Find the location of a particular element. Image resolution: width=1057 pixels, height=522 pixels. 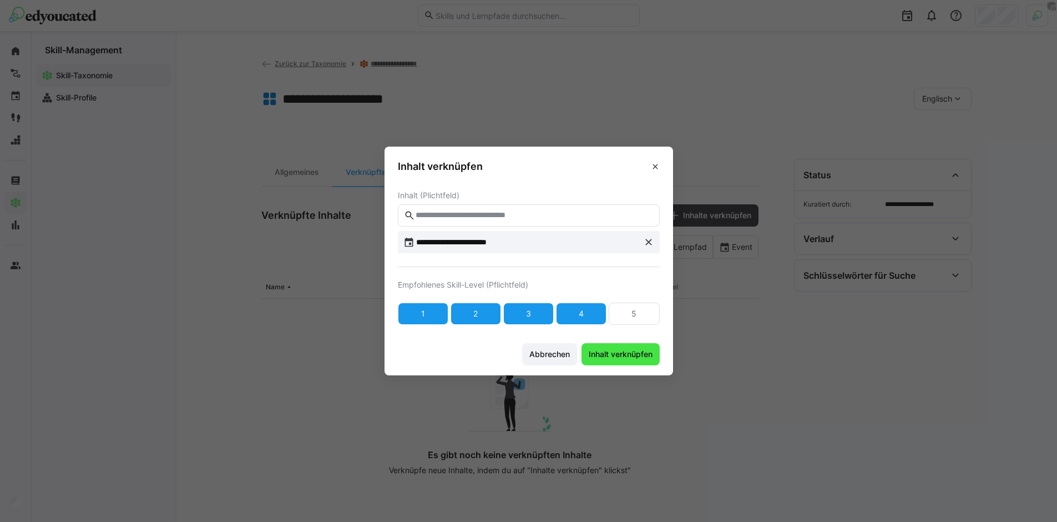

span: Abbrechen is located at coordinates (549, 354).